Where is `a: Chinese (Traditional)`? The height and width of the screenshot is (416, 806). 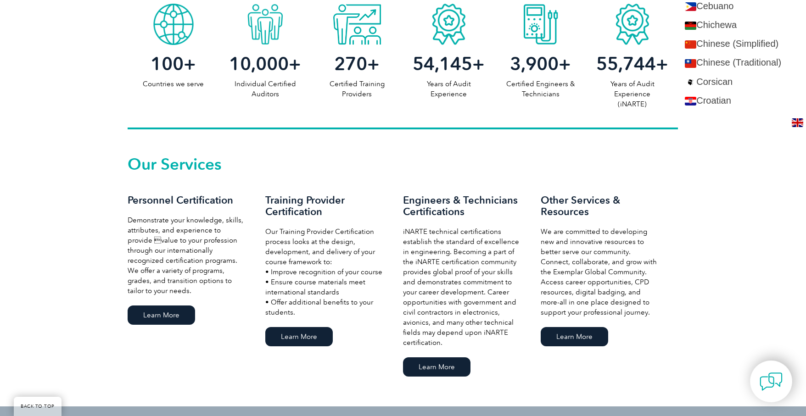 a: Chinese (Traditional) is located at coordinates (742, 62).